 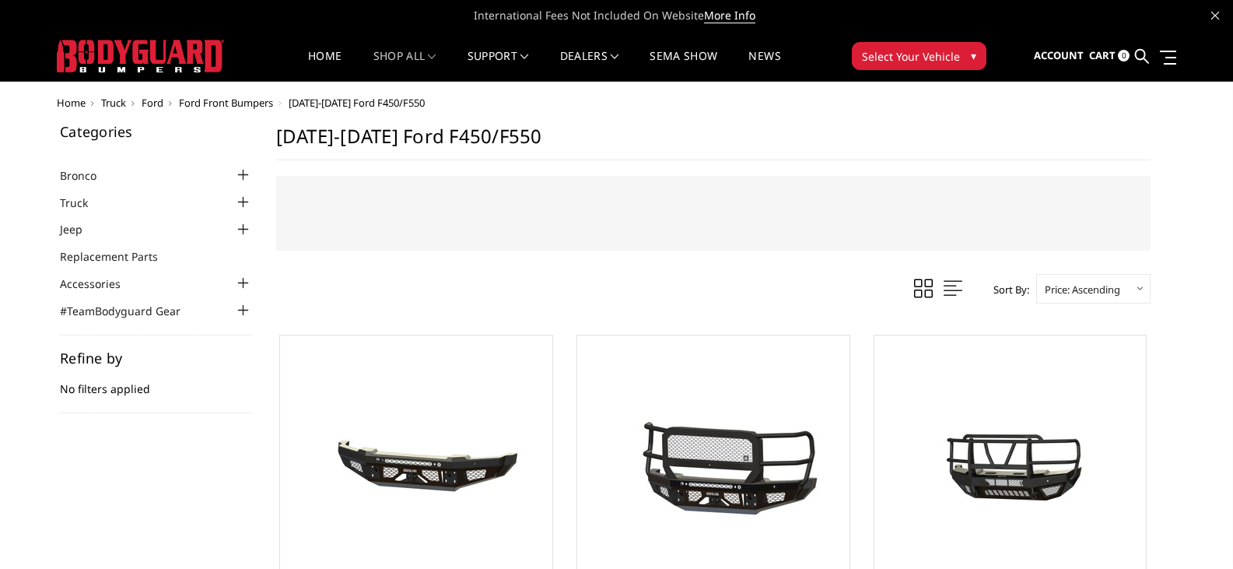 I want to click on h5: Categories, so click(x=156, y=131).